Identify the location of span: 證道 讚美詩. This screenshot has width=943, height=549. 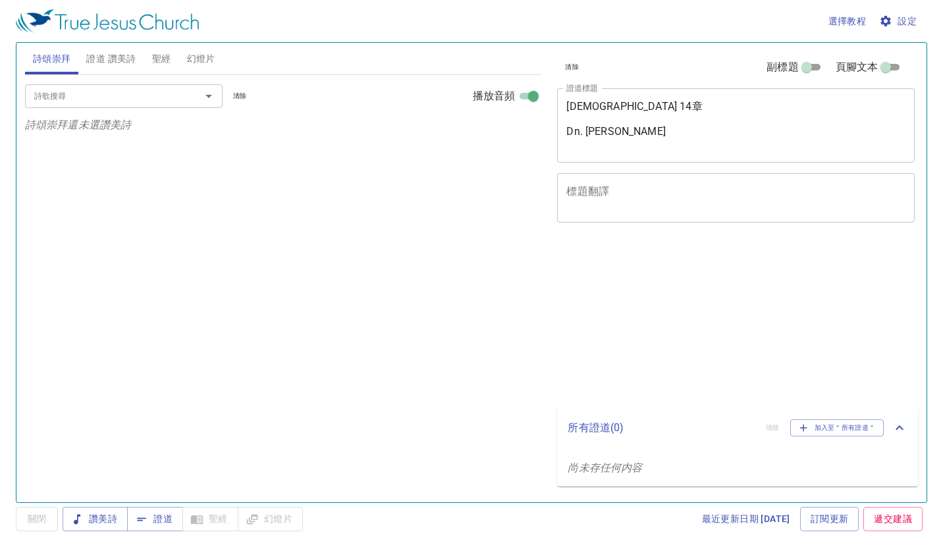
(111, 59).